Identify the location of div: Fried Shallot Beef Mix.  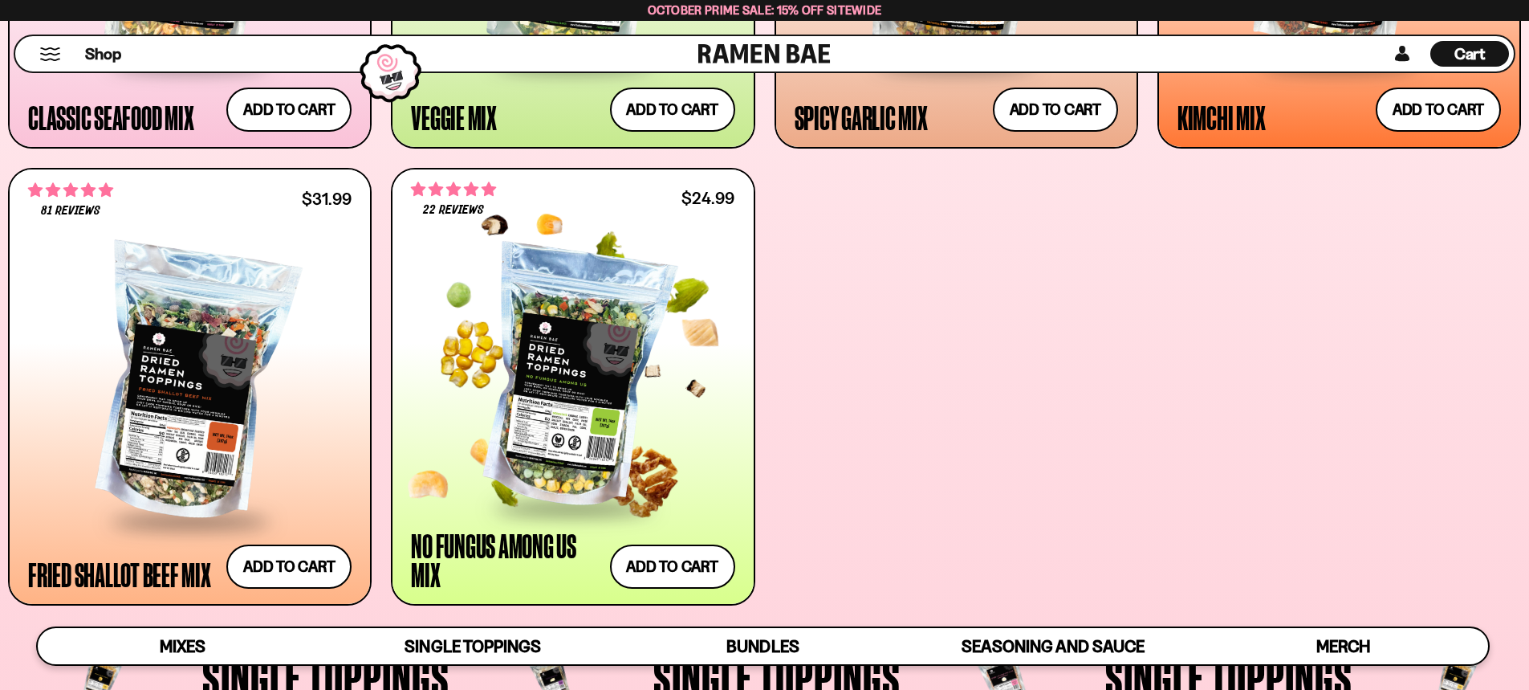
(120, 574).